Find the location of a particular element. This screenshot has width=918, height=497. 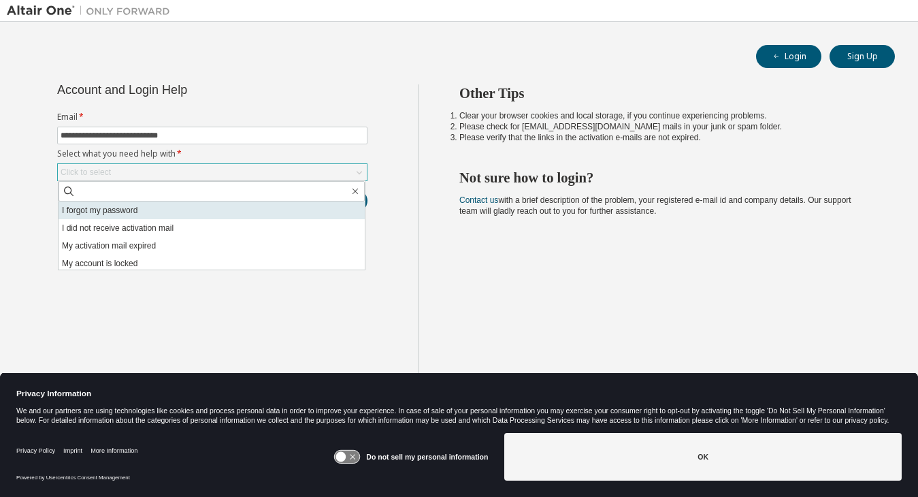

button: Sign Up is located at coordinates (862, 56).